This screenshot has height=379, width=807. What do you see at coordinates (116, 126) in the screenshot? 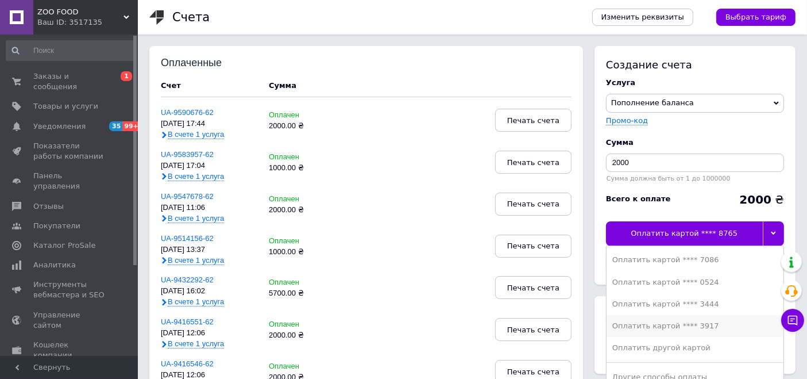
I see `span: 35` at bounding box center [116, 126].